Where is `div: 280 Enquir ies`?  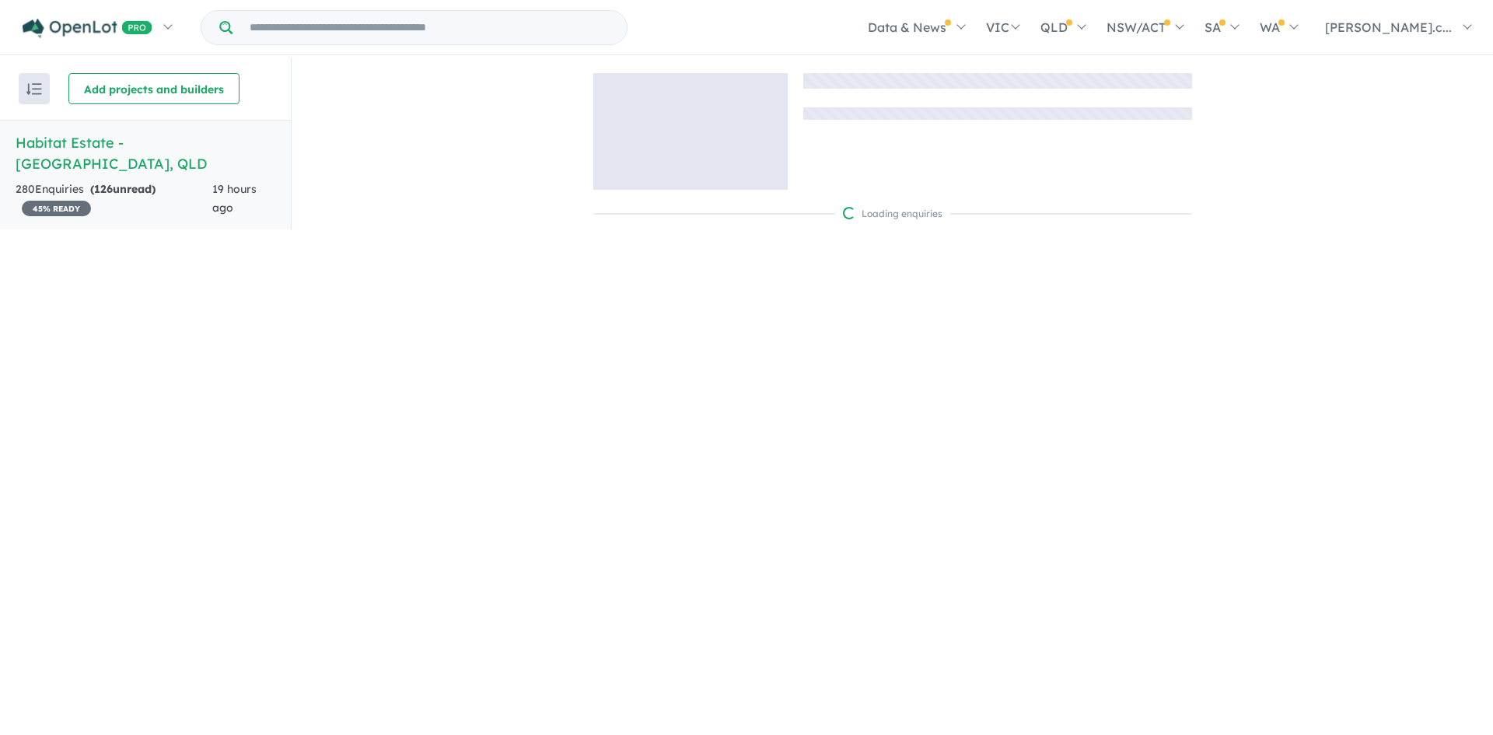 div: 280 Enquir ies is located at coordinates (114, 199).